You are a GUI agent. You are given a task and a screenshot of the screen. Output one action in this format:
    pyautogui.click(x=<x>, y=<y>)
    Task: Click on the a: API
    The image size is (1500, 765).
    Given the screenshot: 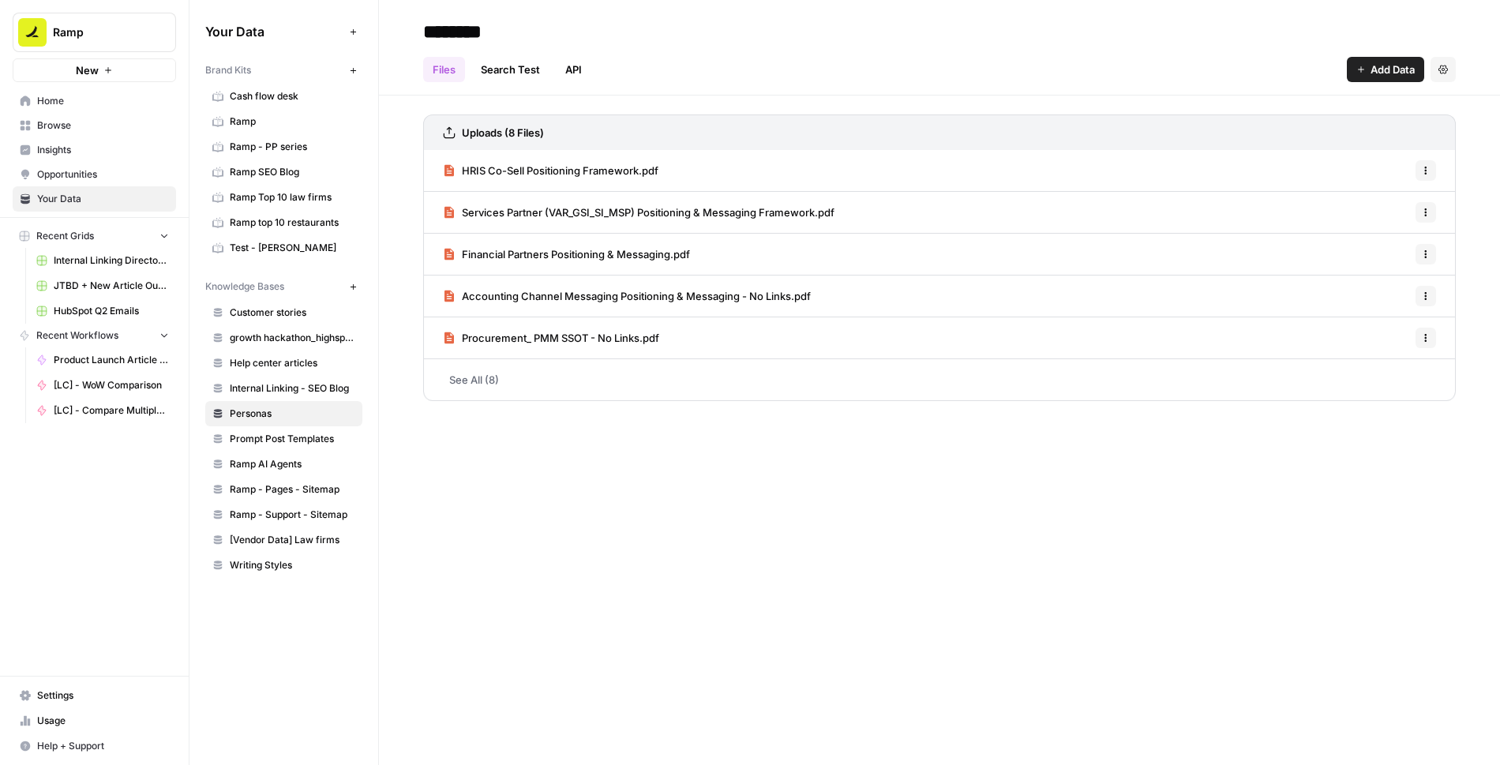 What is the action you would take?
    pyautogui.click(x=573, y=69)
    